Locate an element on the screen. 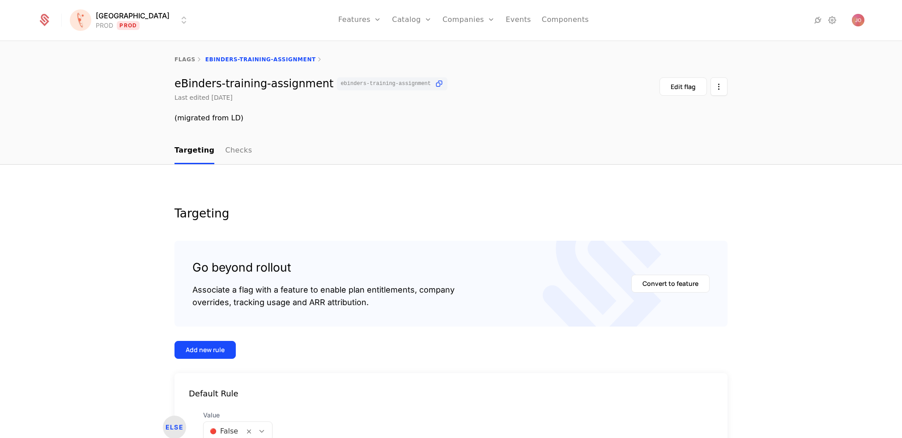  a: flags is located at coordinates (185, 60).